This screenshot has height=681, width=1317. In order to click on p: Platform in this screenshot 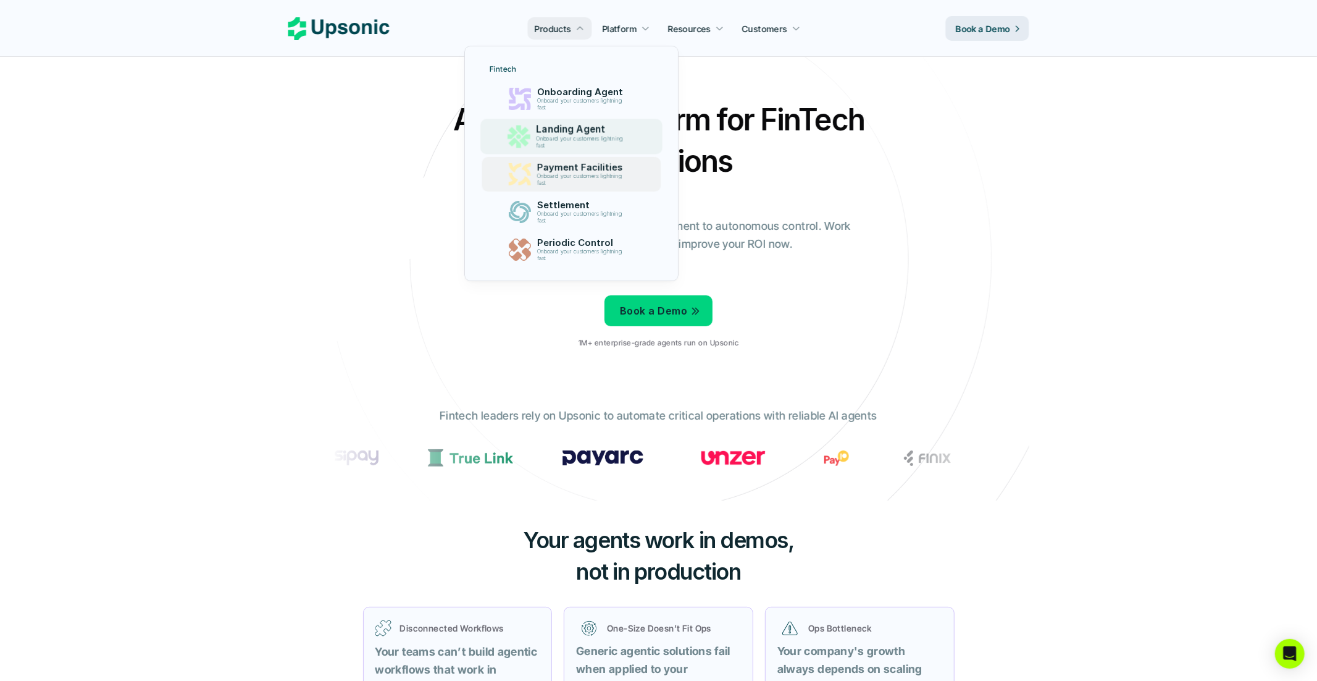, I will do `click(619, 28)`.